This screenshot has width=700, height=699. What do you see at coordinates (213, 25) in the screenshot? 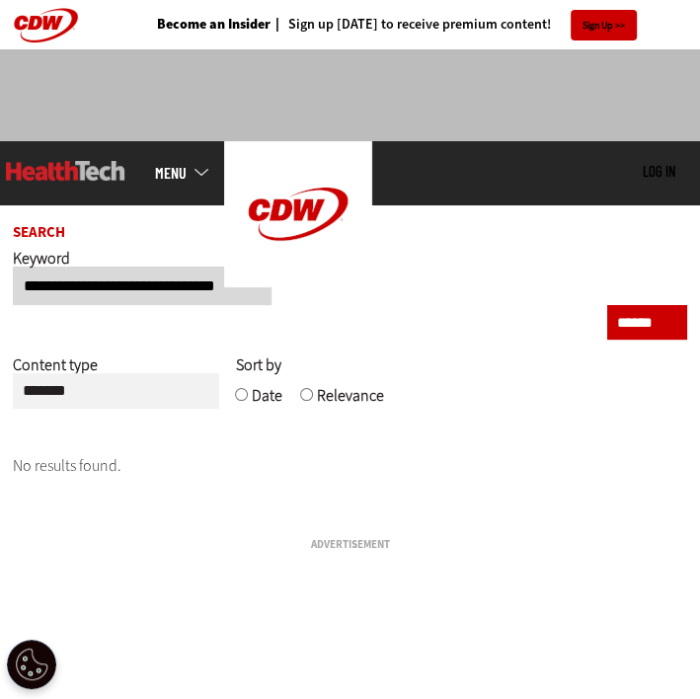
I see `a: Become an Insider` at bounding box center [213, 25].